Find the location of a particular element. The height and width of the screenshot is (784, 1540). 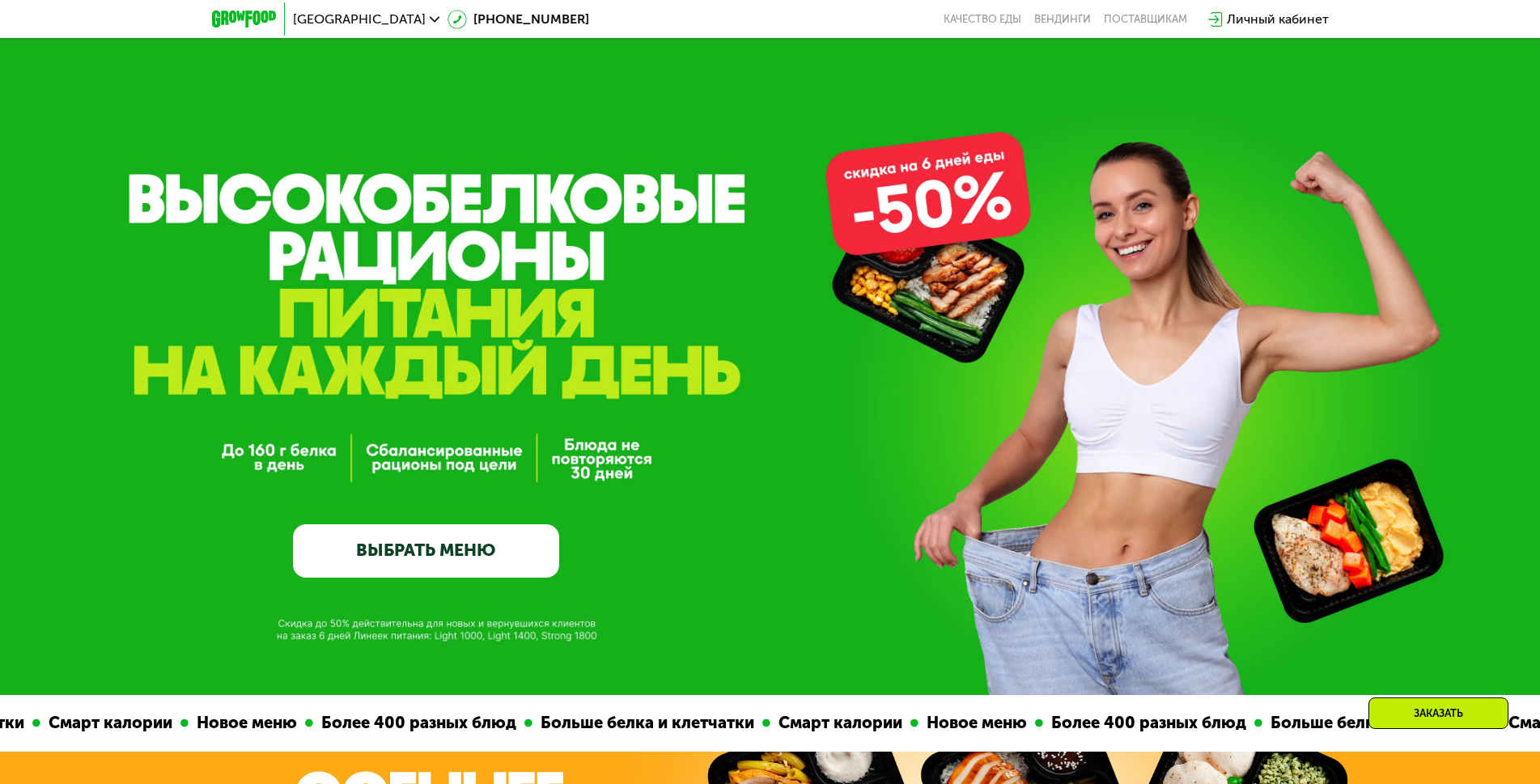

a: ВЫБРАТЬ МЕНЮ is located at coordinates (426, 551).